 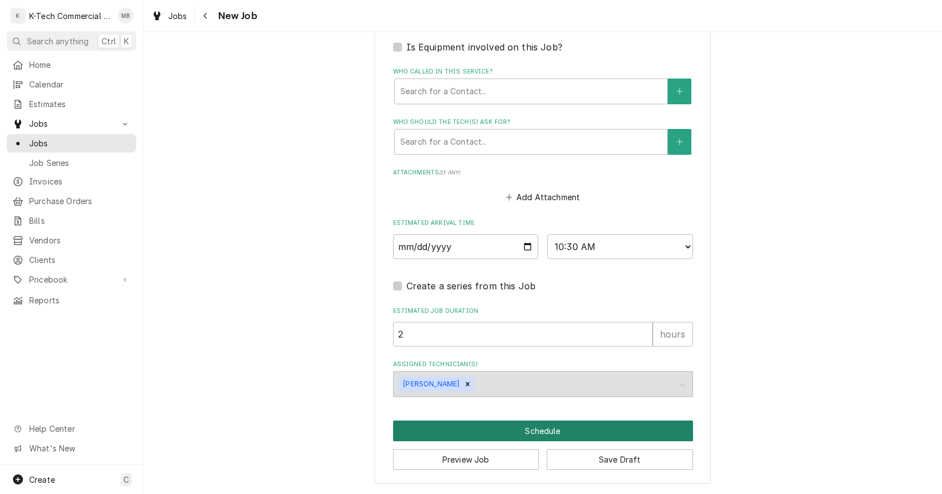 What do you see at coordinates (543, 238) in the screenshot?
I see `div: Estimated Arrival Time` at bounding box center [543, 238].